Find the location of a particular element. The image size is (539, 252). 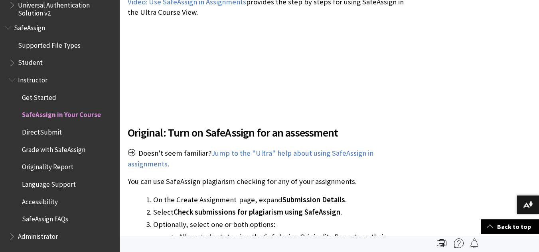

a: Back to top is located at coordinates (509, 227).